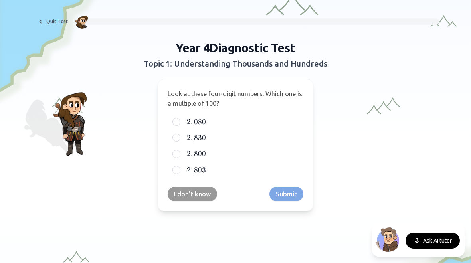  I want to click on h1: Year 4 Diagnostic Test, so click(235, 48).